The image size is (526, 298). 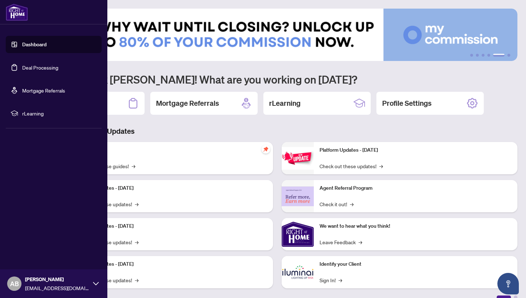 What do you see at coordinates (278, 131) in the screenshot?
I see `h3: Brokerage & Industry Updates` at bounding box center [278, 131].